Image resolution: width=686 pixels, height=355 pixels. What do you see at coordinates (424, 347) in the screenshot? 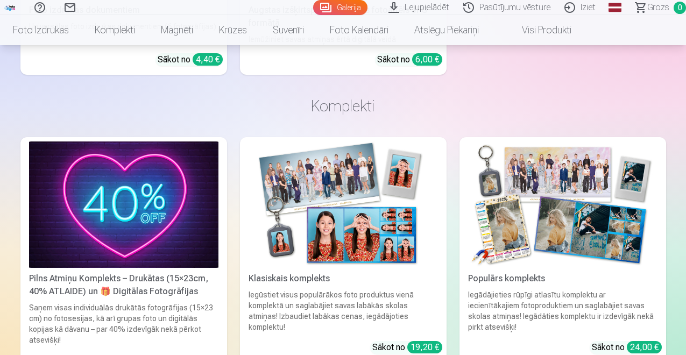
I see `div: 19,20 €` at bounding box center [424, 347].